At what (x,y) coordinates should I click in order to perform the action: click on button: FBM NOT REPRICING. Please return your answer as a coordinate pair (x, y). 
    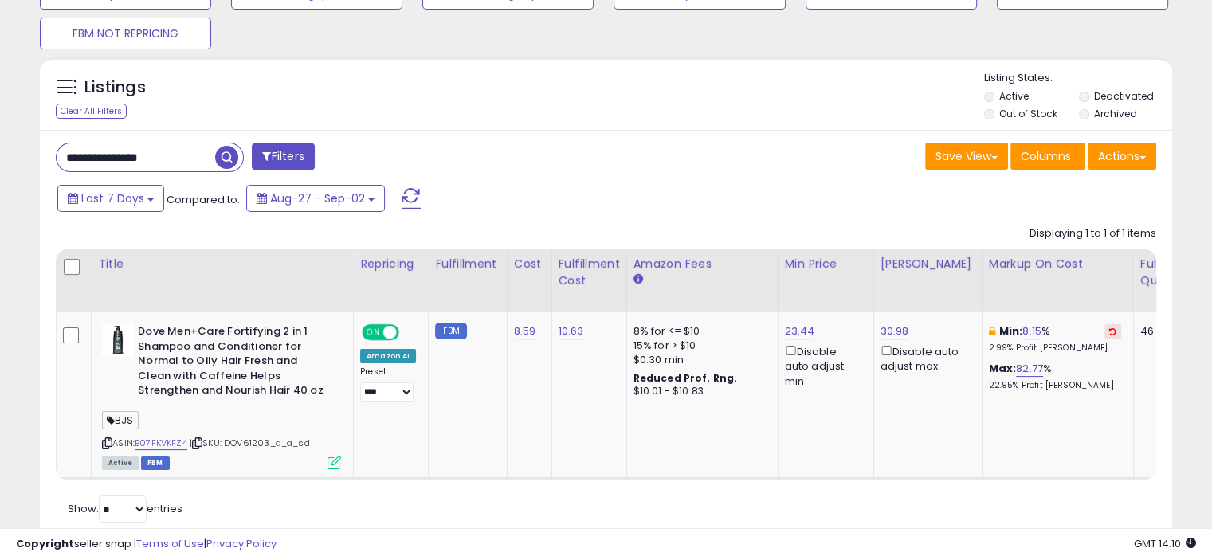
    Looking at the image, I should click on (125, 33).